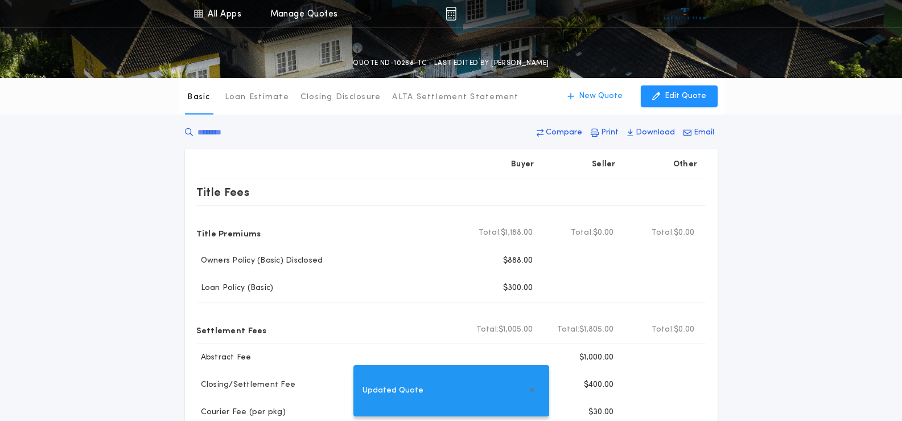  I want to click on p: ALTA Settlement Statement, so click(455, 97).